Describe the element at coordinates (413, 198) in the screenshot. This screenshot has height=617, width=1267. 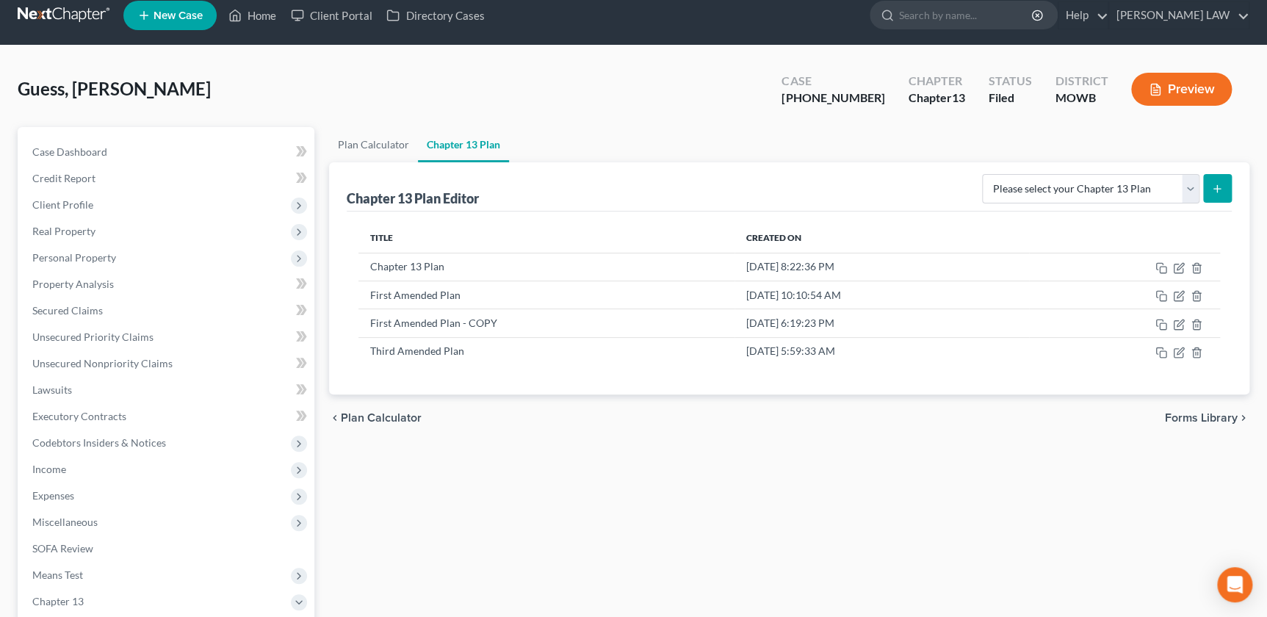
I see `div: Chapter 13 Plan Editor` at that location.